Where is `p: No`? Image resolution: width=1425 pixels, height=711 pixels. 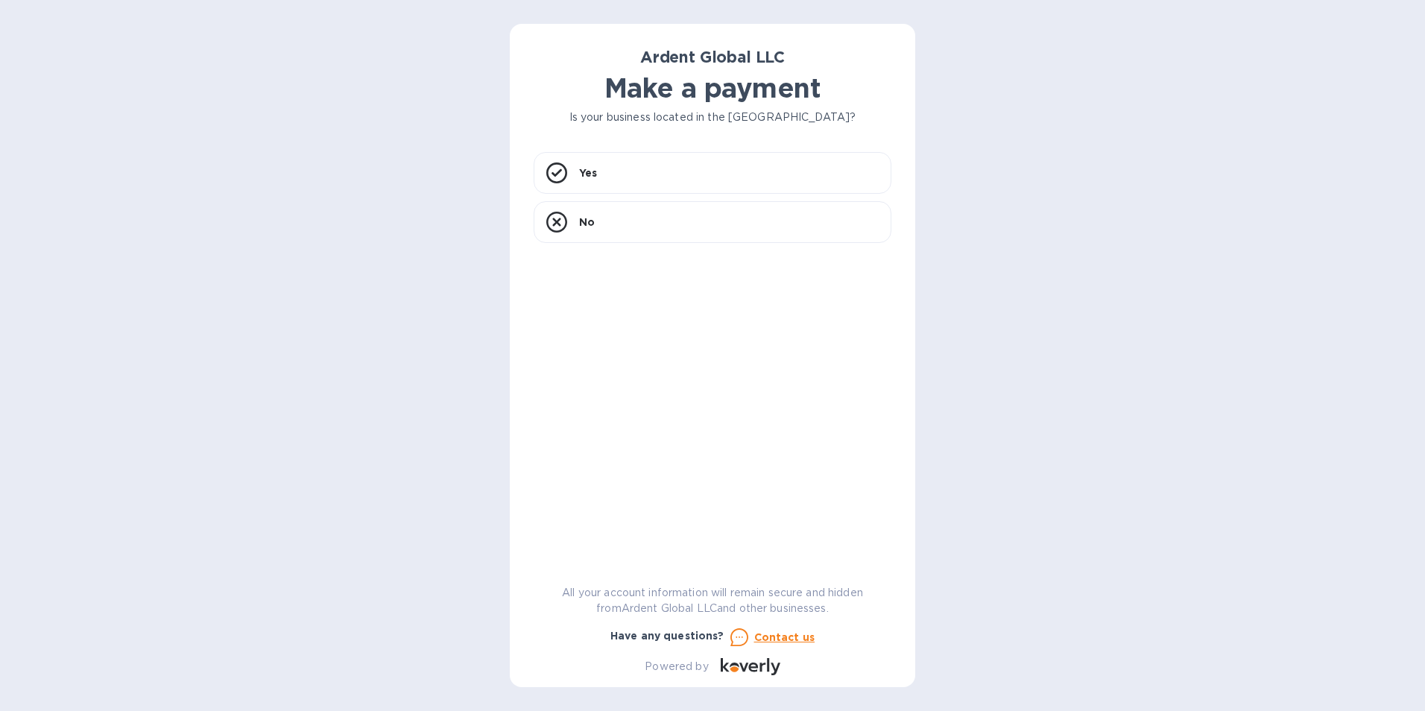 p: No is located at coordinates (586, 222).